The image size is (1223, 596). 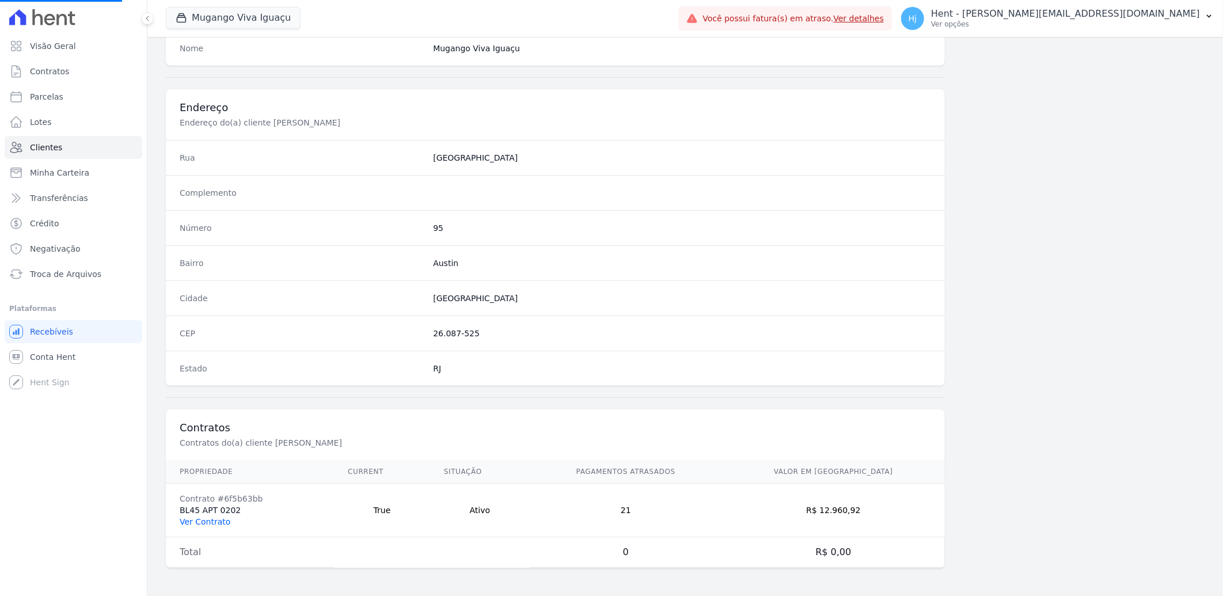 I want to click on span: Você possui fatura(s) em atraso., so click(x=793, y=18).